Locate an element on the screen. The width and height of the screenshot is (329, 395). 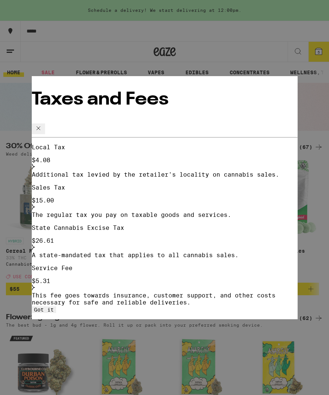
p: State Cannabis Excise Tax is located at coordinates (165, 227).